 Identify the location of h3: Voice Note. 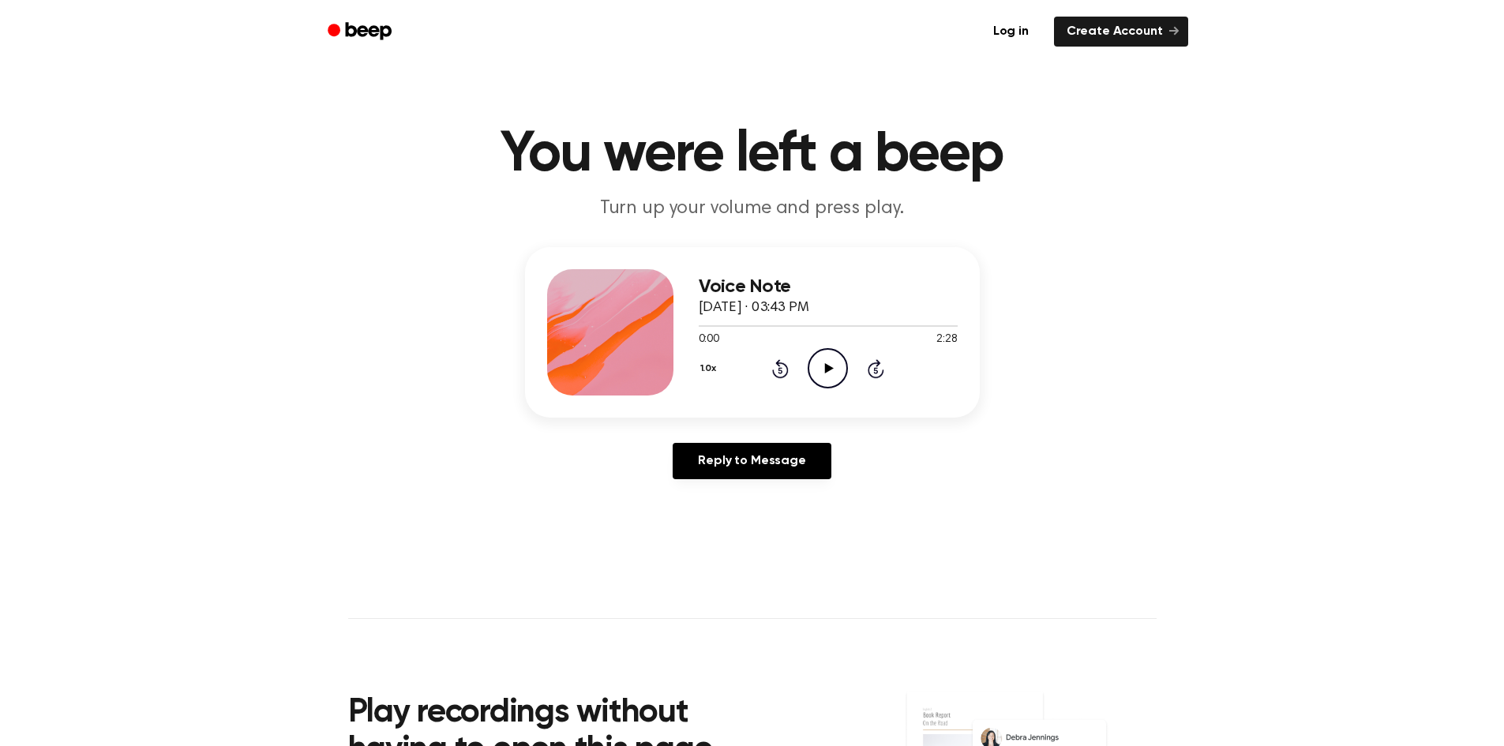
(828, 287).